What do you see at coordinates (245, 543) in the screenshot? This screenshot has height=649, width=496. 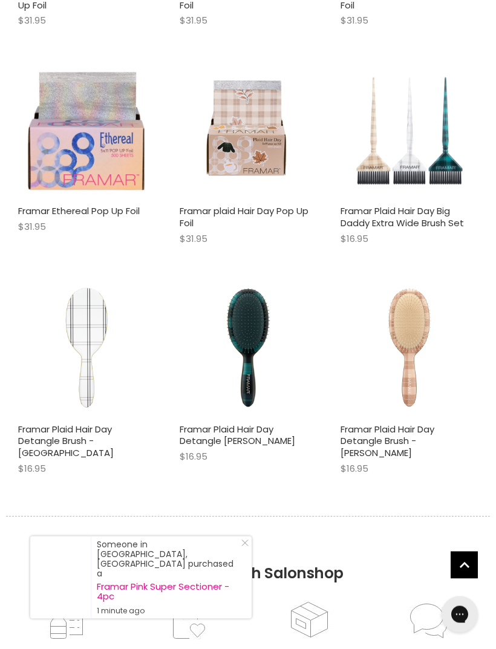 I see `svg: Close Icon` at bounding box center [245, 543].